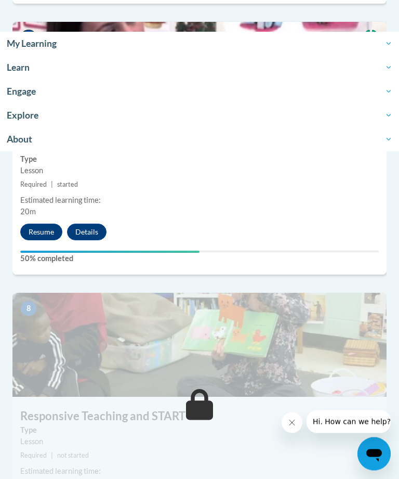 The image size is (399, 479). Describe the element at coordinates (200, 259) in the screenshot. I see `label: 50% completed` at that location.